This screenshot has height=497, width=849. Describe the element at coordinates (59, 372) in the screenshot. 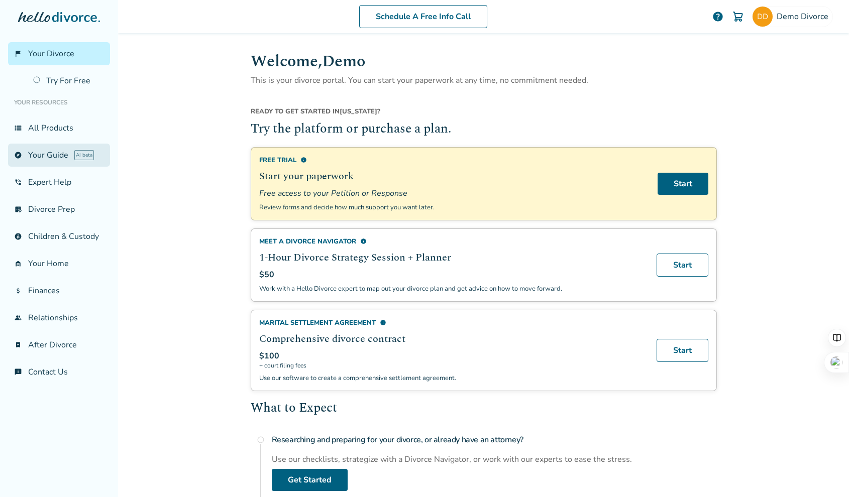

I see `a: chat_infoContact Us` at that location.